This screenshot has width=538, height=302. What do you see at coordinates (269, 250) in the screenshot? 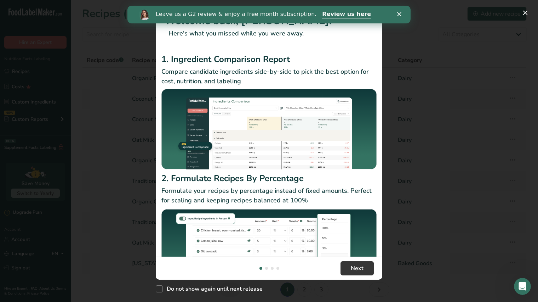
I see `img: Formulate Recipes By Percentage` at bounding box center [269, 250].